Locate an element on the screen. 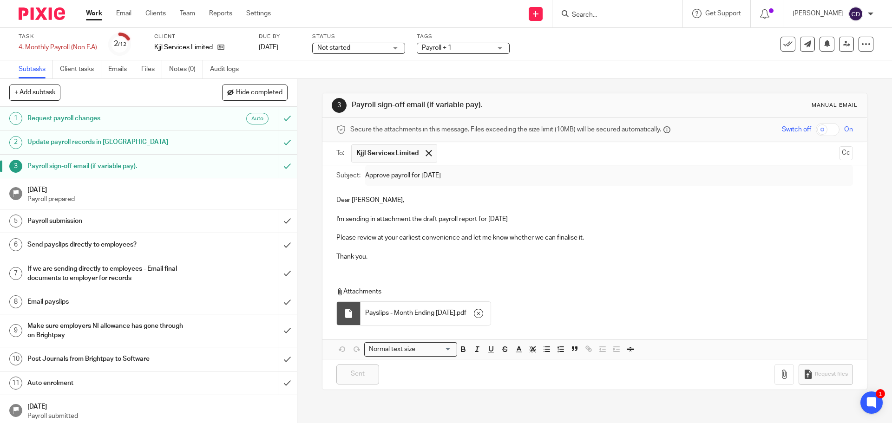  h1: Email payslips is located at coordinates (108, 302).